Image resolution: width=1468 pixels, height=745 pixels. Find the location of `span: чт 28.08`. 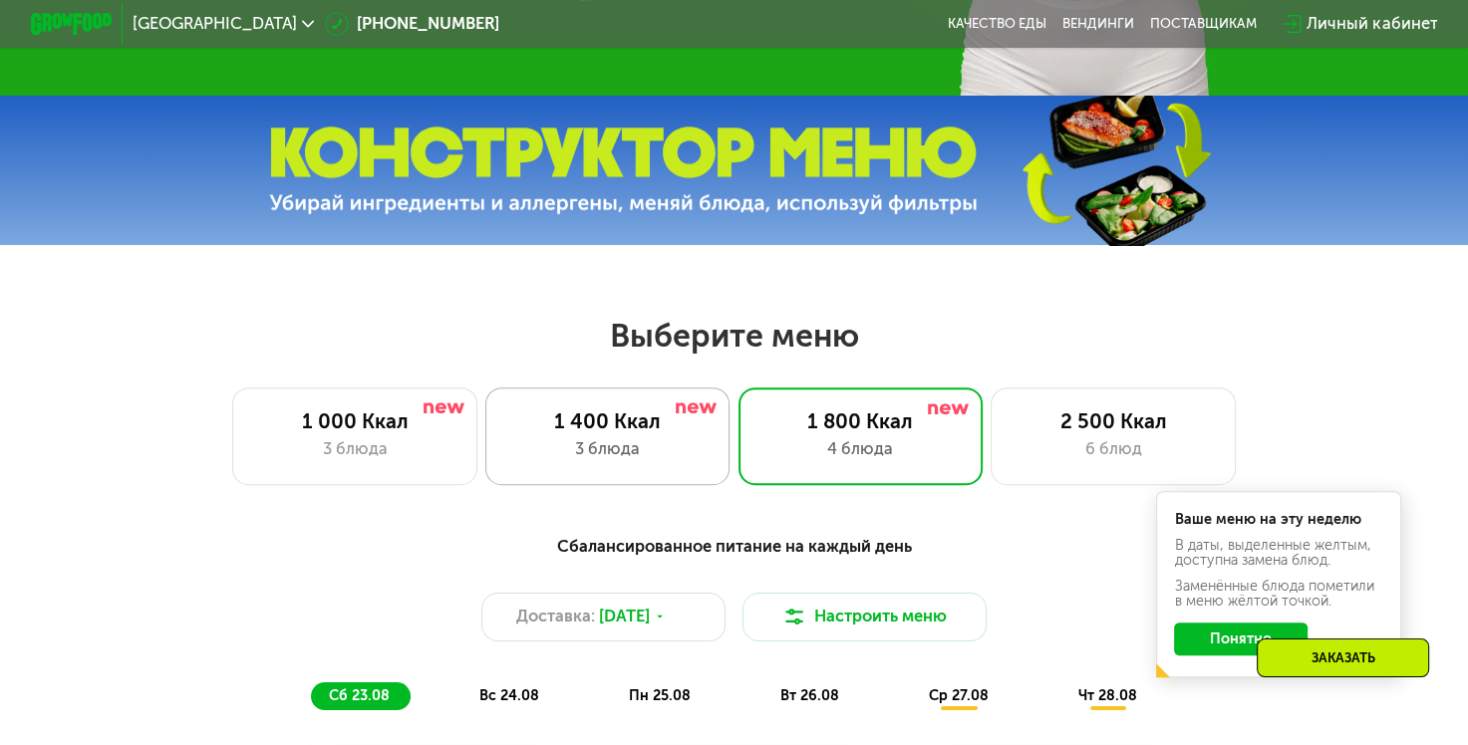

span: чт 28.08 is located at coordinates (1107, 695).